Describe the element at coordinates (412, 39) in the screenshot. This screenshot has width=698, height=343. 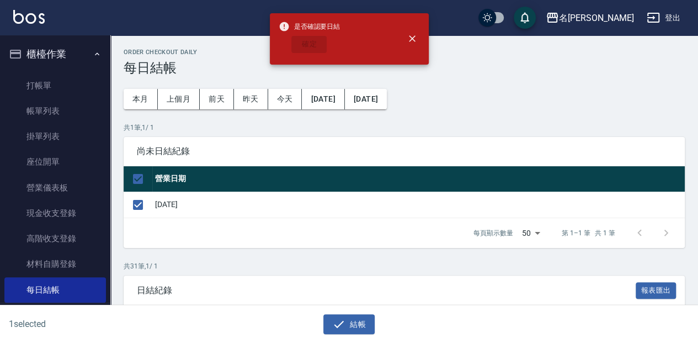
I see `button: close` at that location.